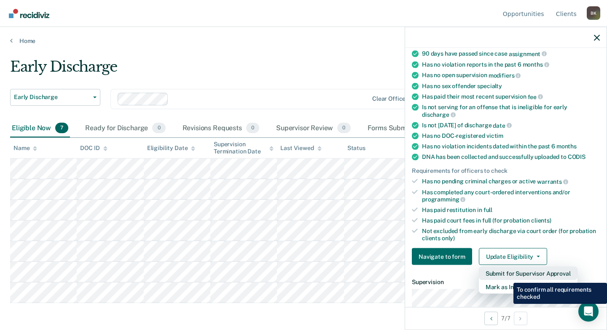 This screenshot has height=330, width=607. Describe the element at coordinates (29, 13) in the screenshot. I see `img: Recidiviz` at that location.